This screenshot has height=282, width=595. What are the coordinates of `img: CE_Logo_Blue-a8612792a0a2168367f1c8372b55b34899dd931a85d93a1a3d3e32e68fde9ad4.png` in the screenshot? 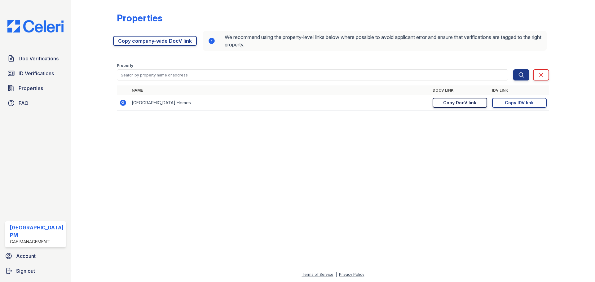 It's located at (35, 26).